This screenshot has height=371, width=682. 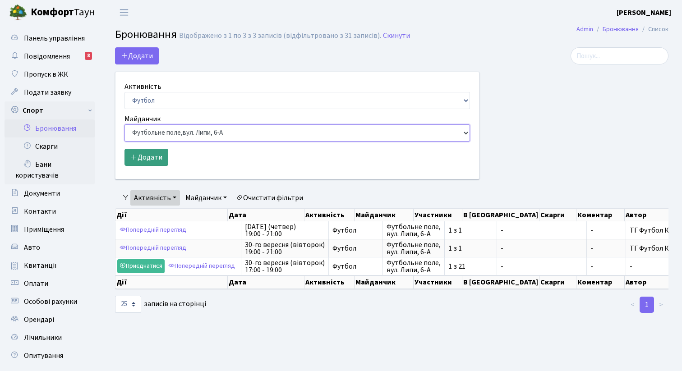 What do you see at coordinates (50, 266) in the screenshot?
I see `a: Квитанції` at bounding box center [50, 266].